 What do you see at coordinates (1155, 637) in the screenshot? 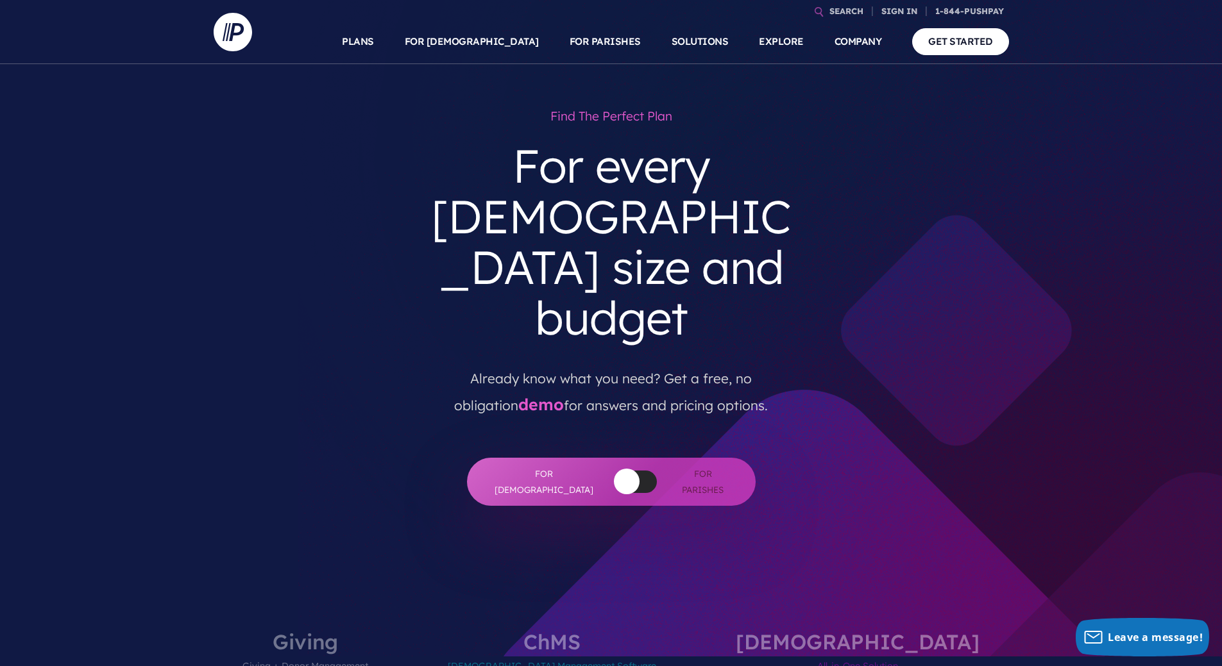
I see `span: Leave a message!` at bounding box center [1155, 637].